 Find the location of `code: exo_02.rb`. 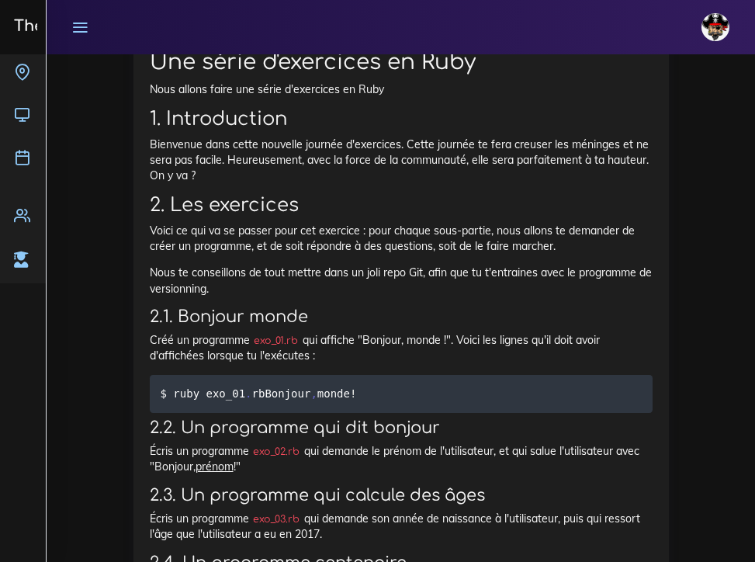

code: exo_02.rb is located at coordinates (276, 452).